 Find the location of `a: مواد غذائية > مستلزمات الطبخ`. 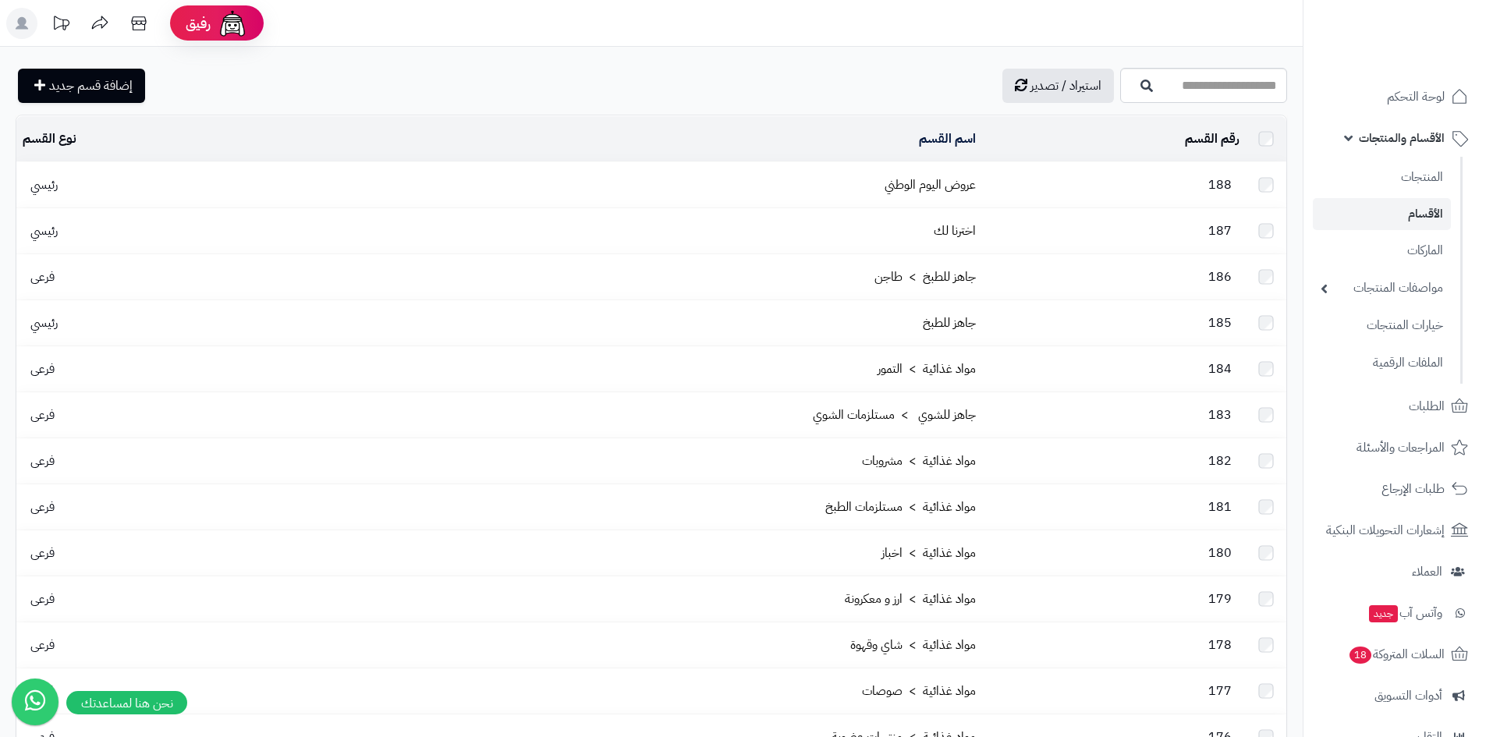

a: مواد غذائية > مستلزمات الطبخ is located at coordinates (900, 507).